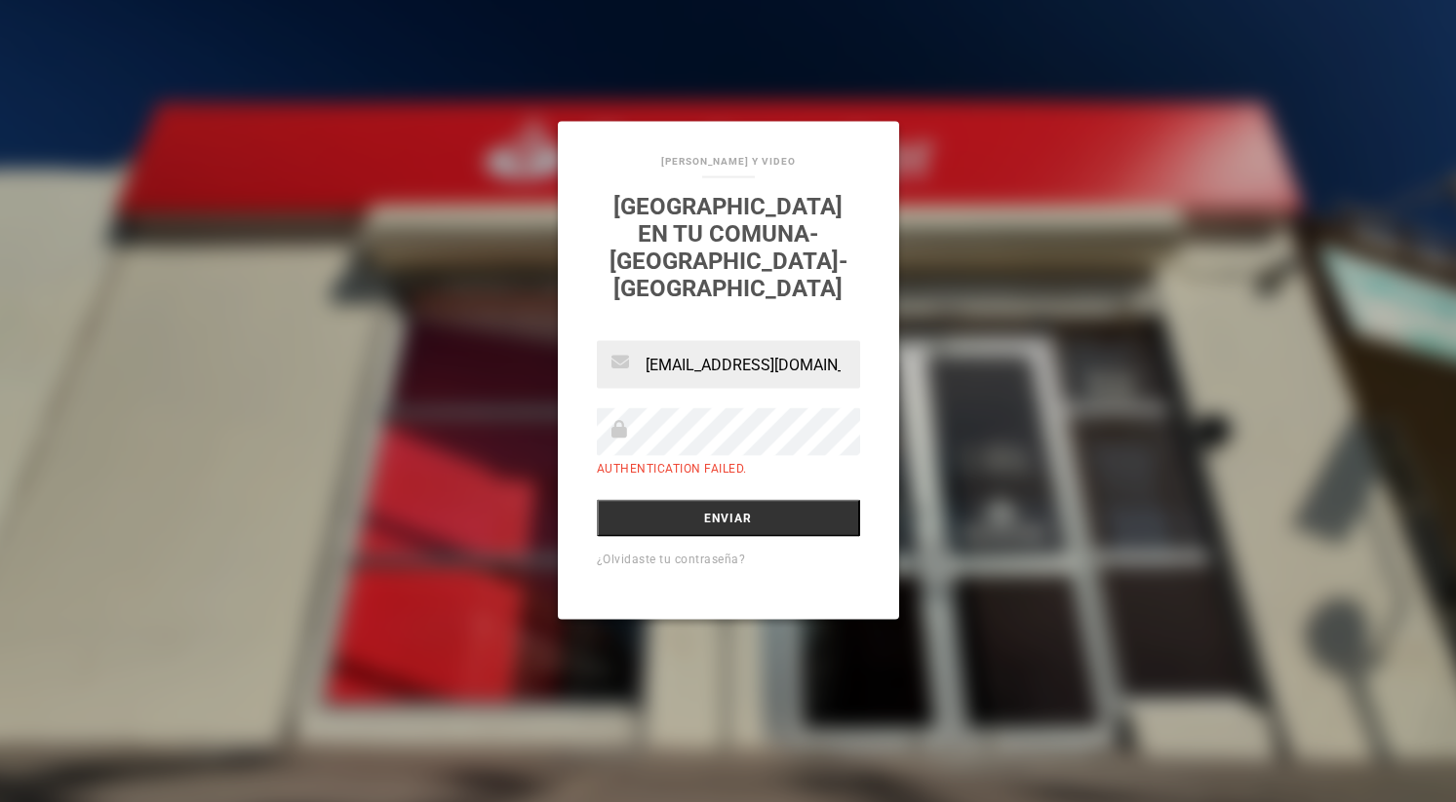 This screenshot has height=802, width=1456. I want to click on input: Enviar, so click(728, 519).